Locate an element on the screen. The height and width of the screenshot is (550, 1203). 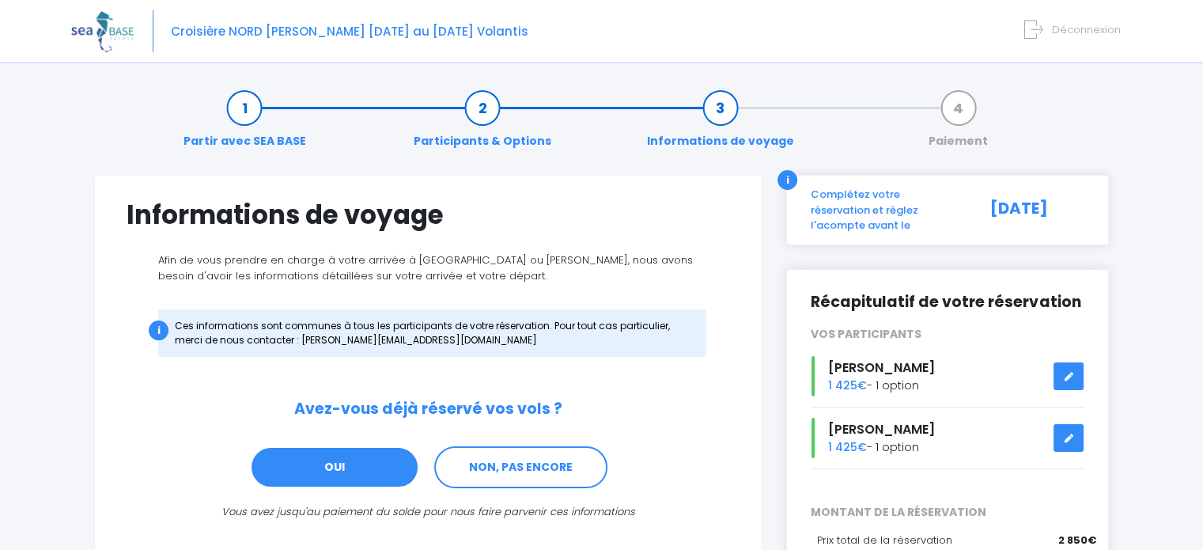
a: Partir avec SEA BASE is located at coordinates (244, 124).